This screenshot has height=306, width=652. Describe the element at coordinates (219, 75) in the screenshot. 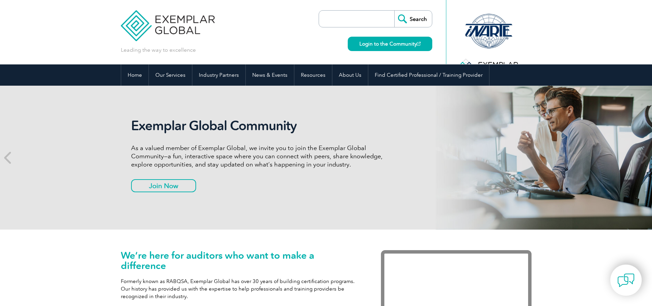

I see `a: Industry Partners` at that location.